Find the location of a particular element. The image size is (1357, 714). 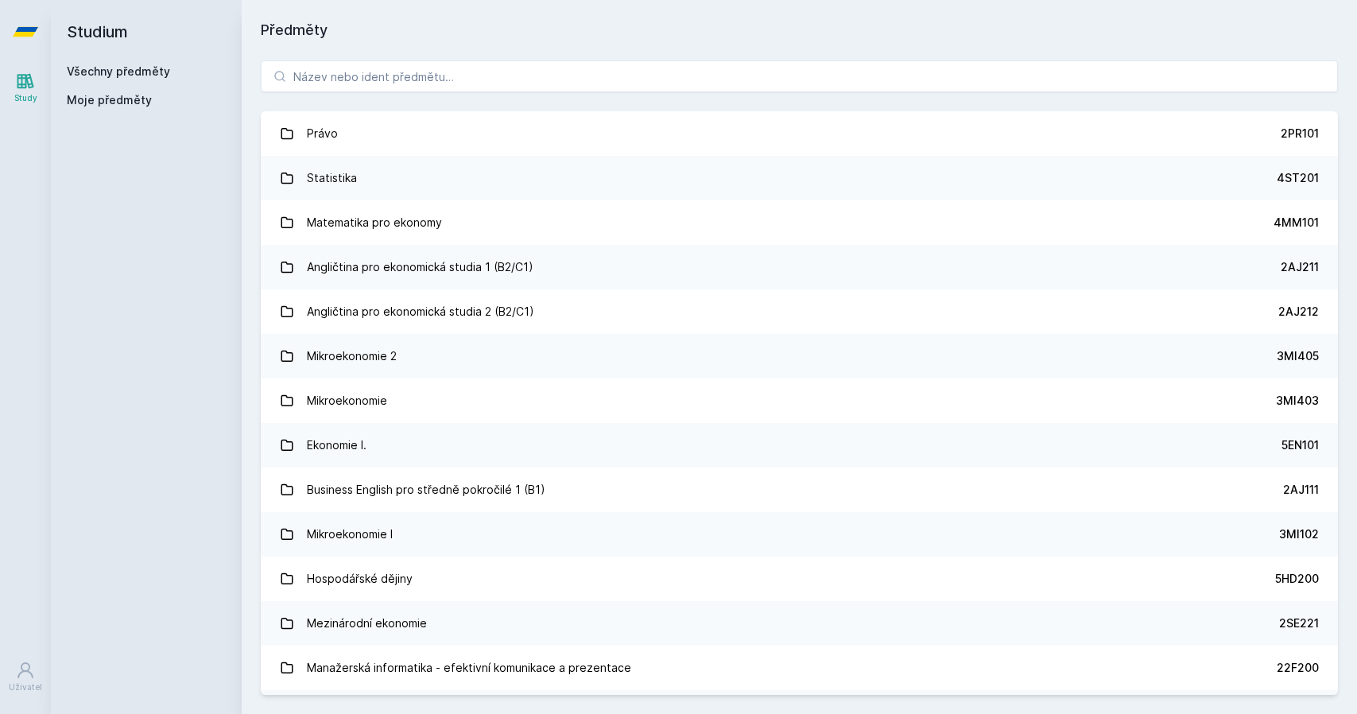

div: Business English pro středně pokročilé 1 (B1) is located at coordinates (426, 490).